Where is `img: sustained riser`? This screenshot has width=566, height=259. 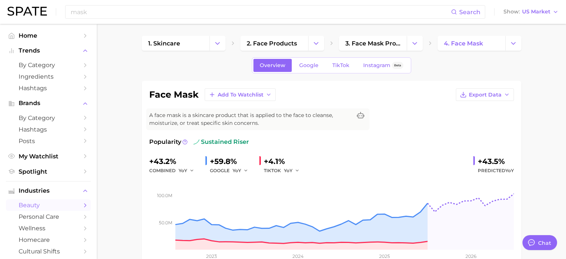
img: sustained riser is located at coordinates (197, 142).